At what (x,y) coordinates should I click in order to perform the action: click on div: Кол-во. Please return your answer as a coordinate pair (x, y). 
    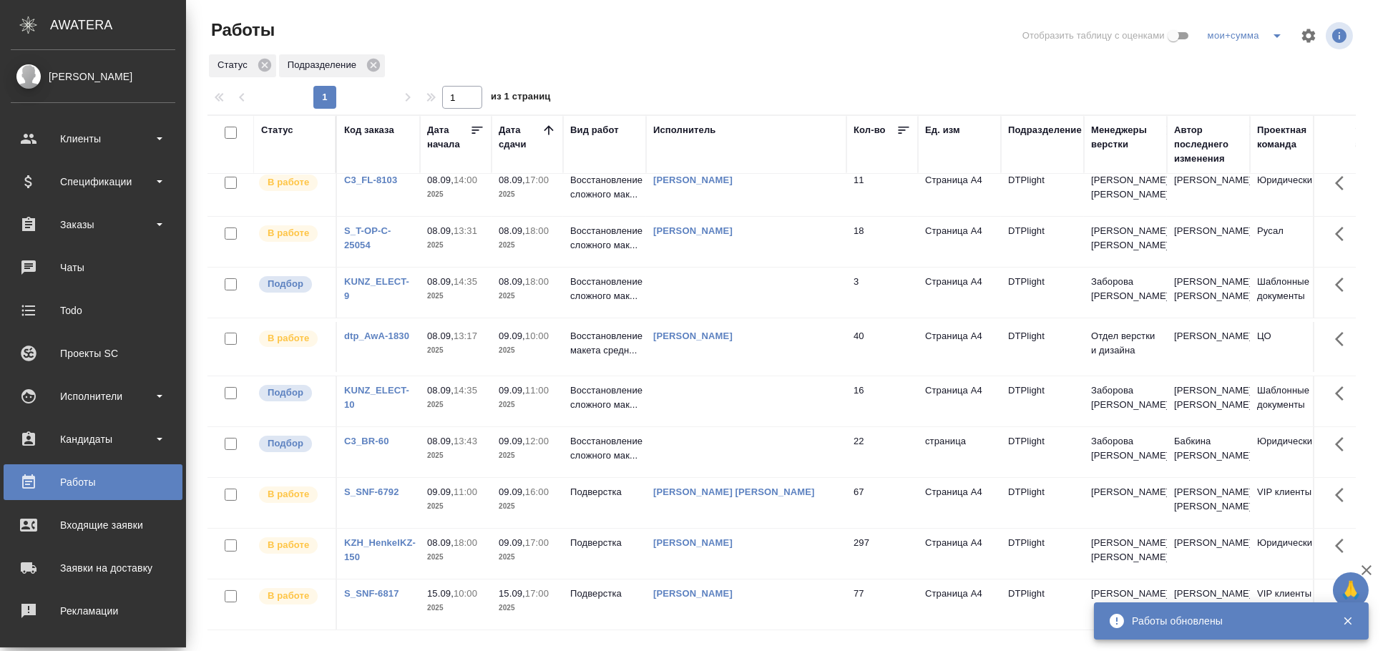
    Looking at the image, I should click on (869, 130).